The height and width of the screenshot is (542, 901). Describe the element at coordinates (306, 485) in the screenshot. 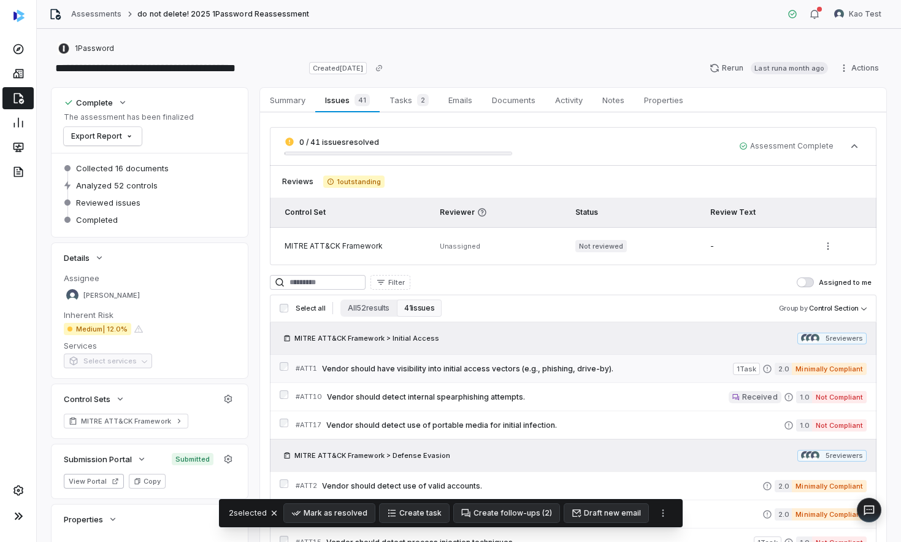

I see `span: # ATT2` at that location.